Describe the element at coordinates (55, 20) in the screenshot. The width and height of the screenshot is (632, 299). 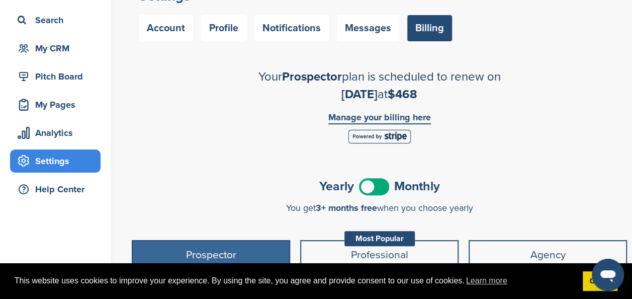
I see `a: Search` at that location.